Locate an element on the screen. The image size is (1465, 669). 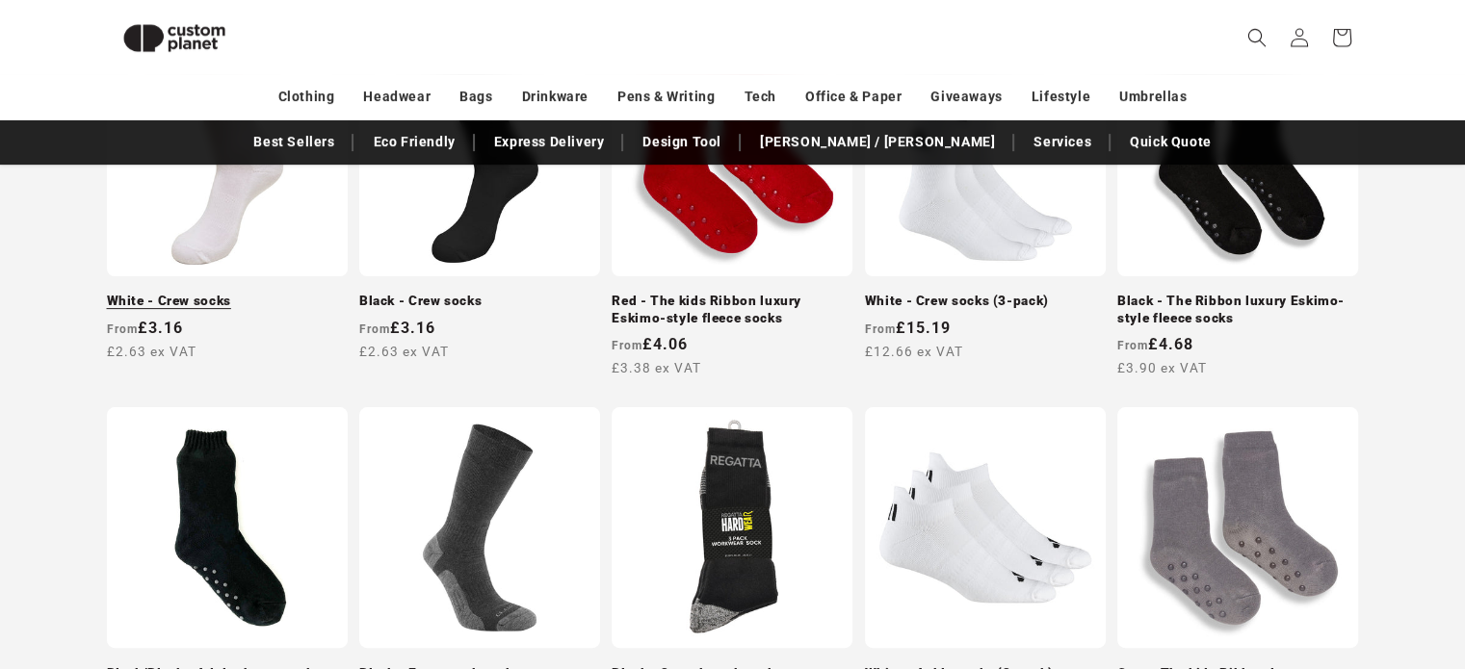
a: Design Tool is located at coordinates (682, 142).